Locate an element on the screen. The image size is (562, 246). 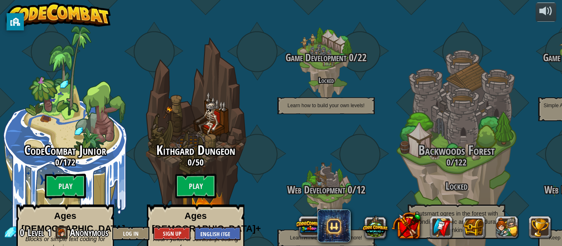
span: CodeCombat Junior is located at coordinates (65, 150).